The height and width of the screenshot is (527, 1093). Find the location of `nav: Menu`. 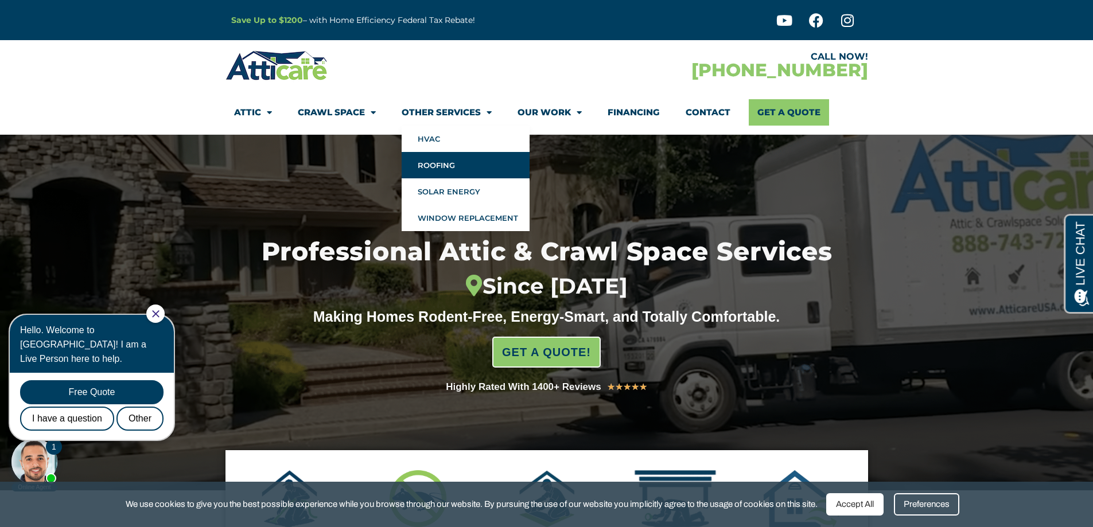

nav: Menu is located at coordinates (547, 112).